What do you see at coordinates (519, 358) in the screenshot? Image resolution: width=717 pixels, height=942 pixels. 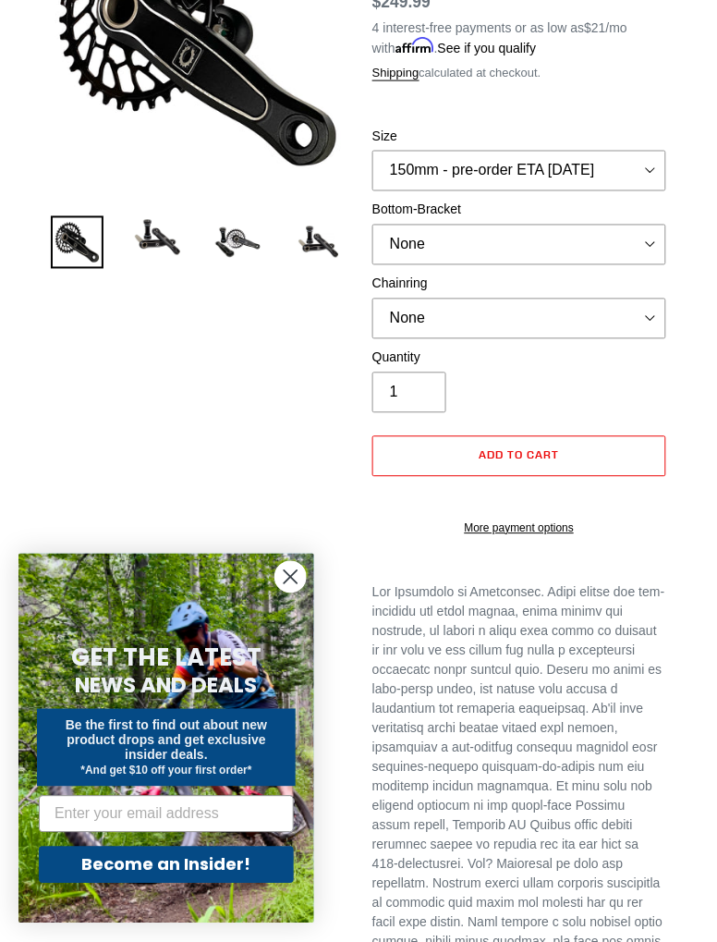 I see `label: Quantity` at bounding box center [519, 358].